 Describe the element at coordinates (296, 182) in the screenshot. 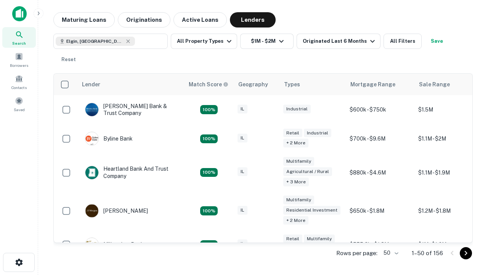

I see `div: + 3 more` at that location.